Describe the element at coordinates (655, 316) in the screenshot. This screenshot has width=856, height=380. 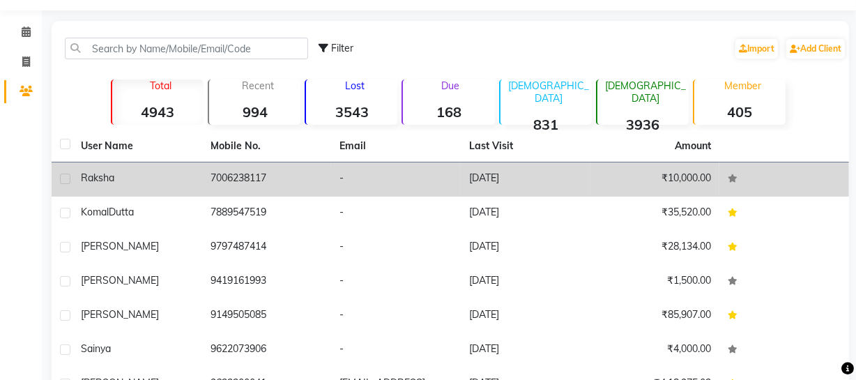
I see `td: ₹85,907.00` at that location.